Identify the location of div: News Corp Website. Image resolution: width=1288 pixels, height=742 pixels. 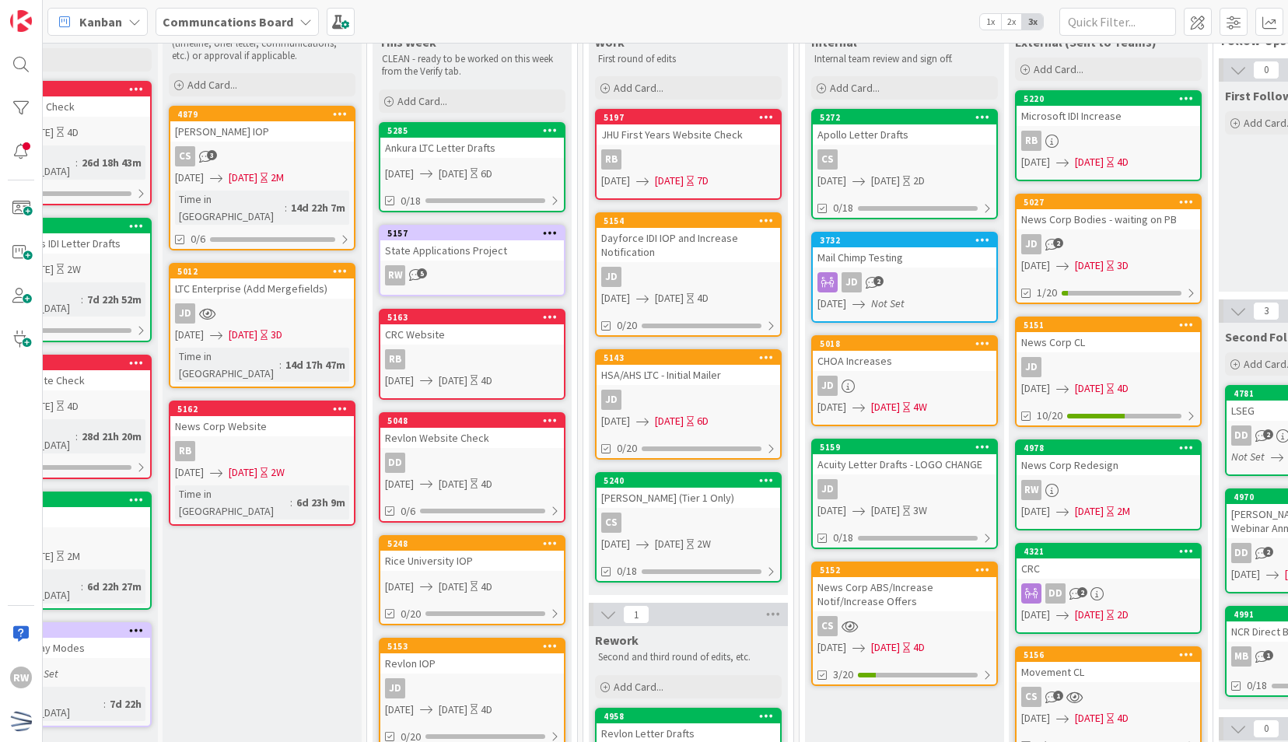
(262, 426).